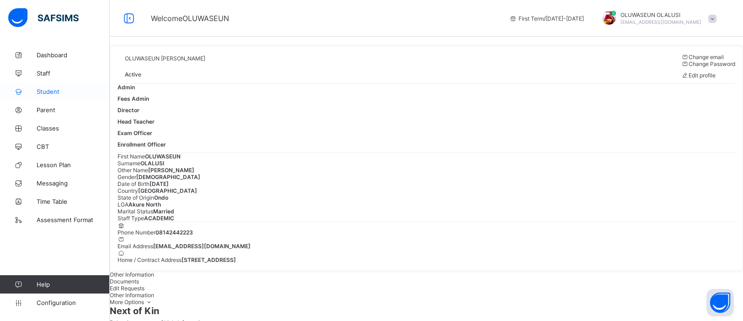 The image size is (743, 321). Describe the element at coordinates (702, 75) in the screenshot. I see `span: Edit profile` at that location.